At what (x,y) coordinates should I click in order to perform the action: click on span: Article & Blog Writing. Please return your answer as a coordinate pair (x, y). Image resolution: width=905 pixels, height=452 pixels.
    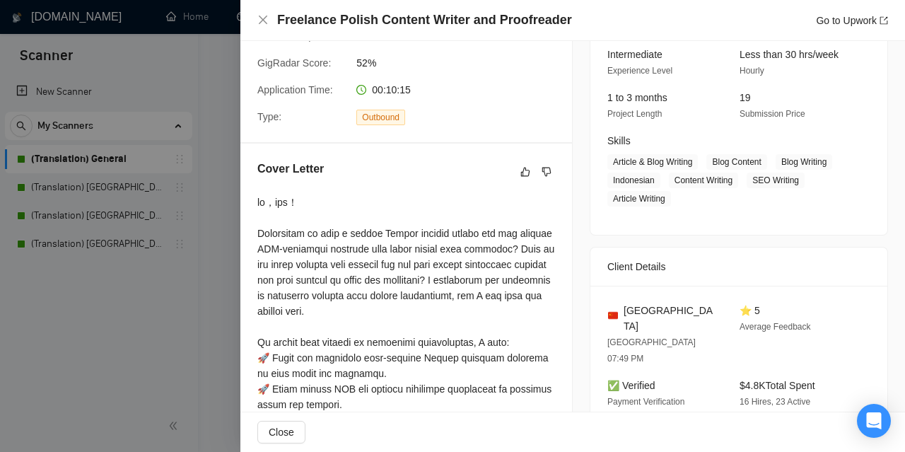
    Looking at the image, I should click on (653, 162).